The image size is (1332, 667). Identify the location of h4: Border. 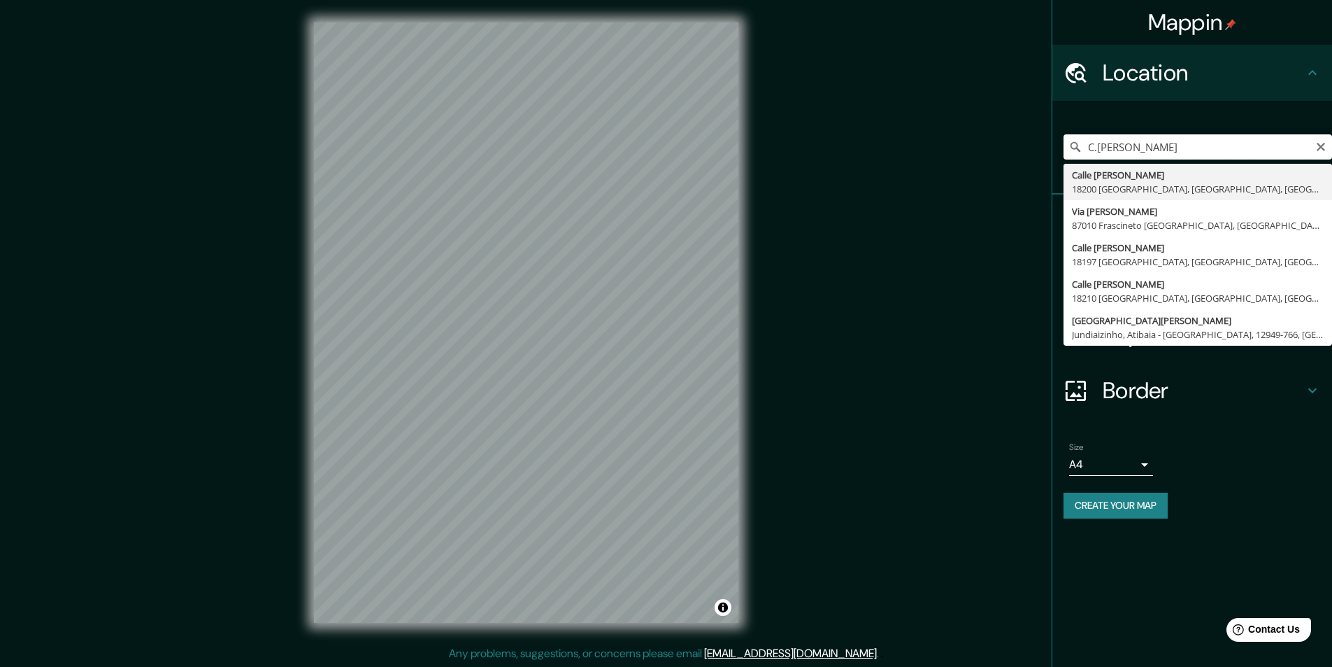
(1204, 390).